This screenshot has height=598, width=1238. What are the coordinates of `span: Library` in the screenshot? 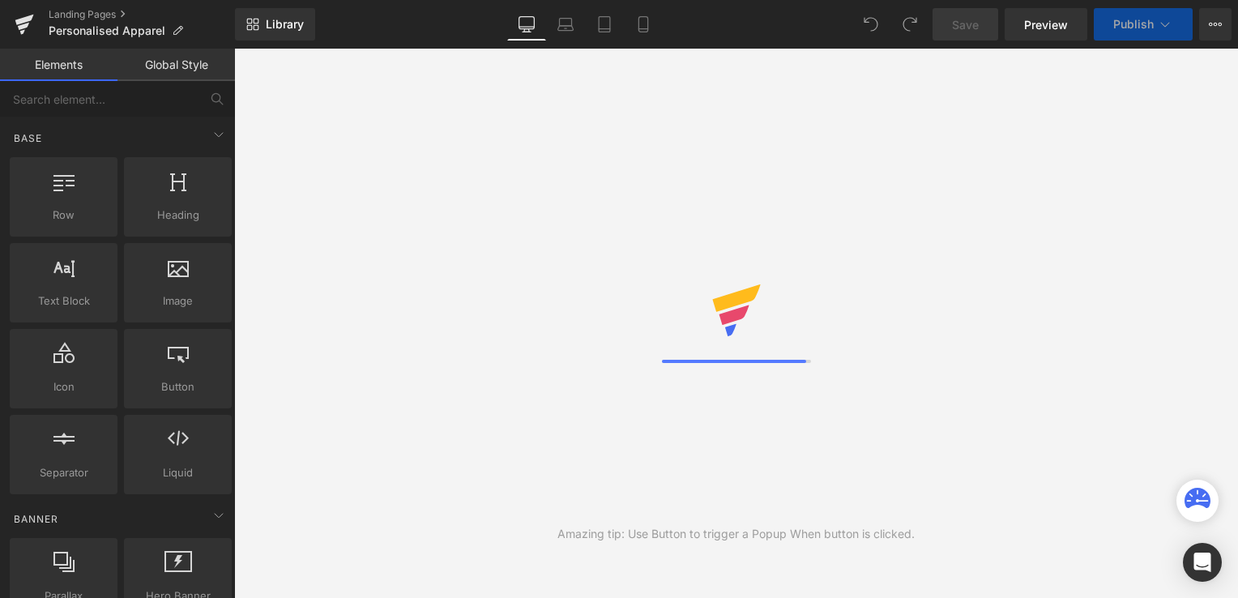 It's located at (284, 24).